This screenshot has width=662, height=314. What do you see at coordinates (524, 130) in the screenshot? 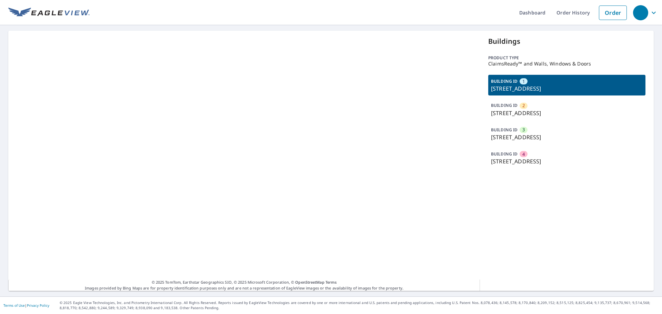
I see `span: 3` at bounding box center [524, 130].